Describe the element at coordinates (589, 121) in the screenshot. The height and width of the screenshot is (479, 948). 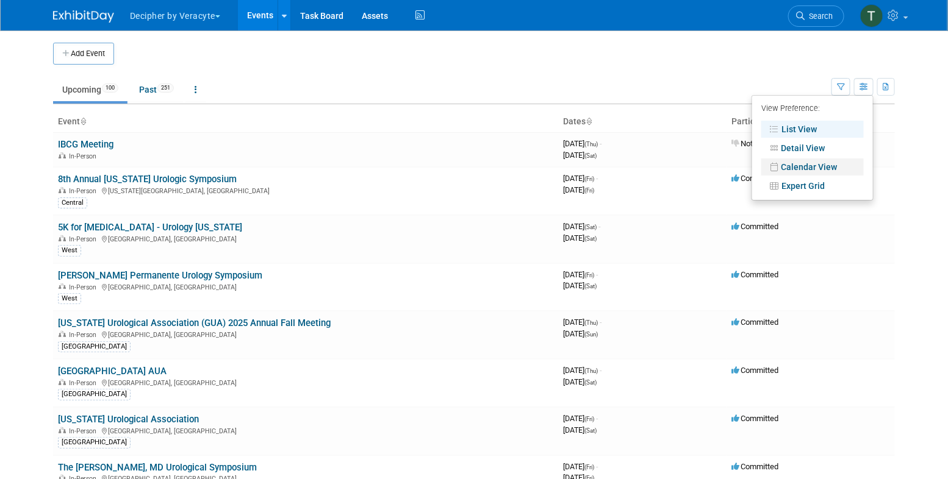
I see `a: Sort by Start Date` at that location.